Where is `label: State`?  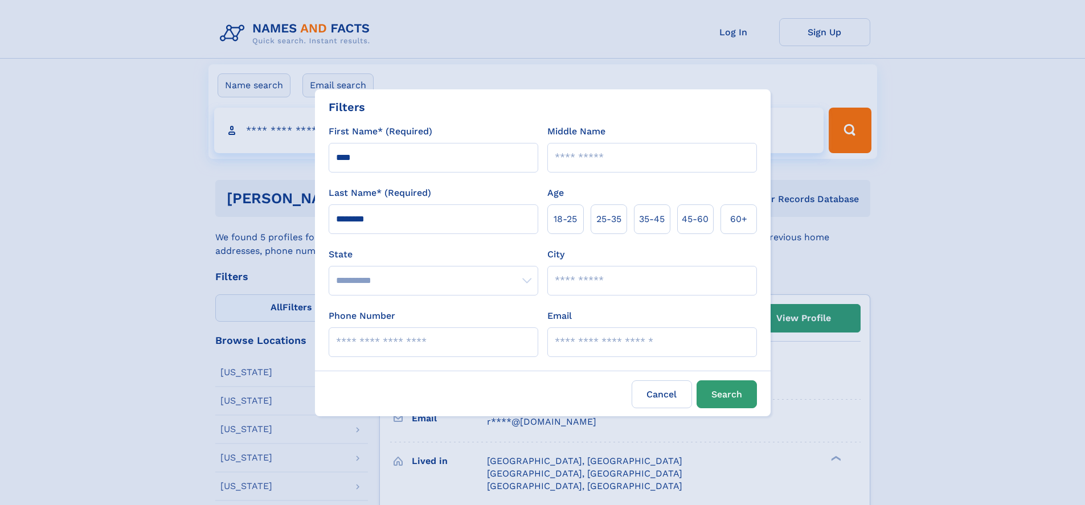 label: State is located at coordinates (433, 255).